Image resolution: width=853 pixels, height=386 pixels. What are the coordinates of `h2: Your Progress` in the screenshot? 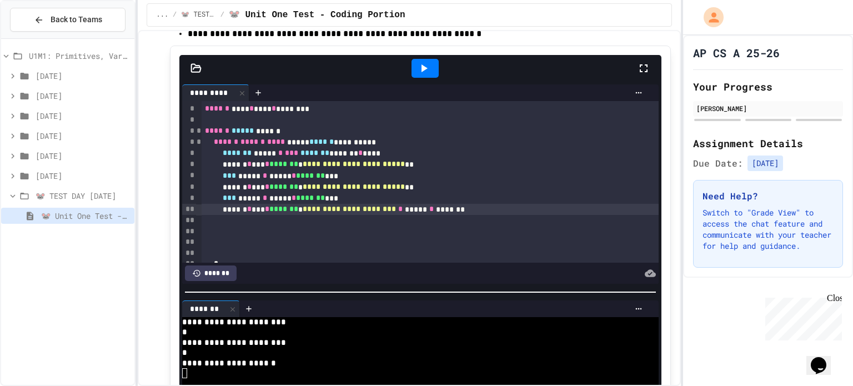 It's located at (768, 87).